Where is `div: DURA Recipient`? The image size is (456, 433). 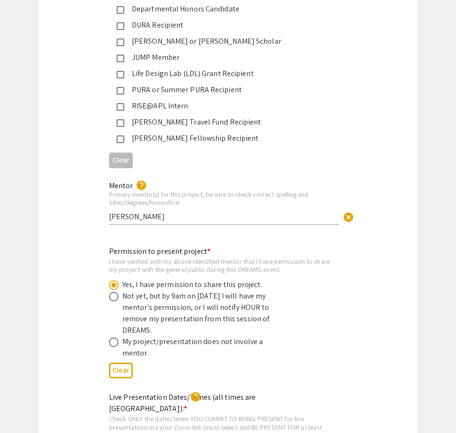 div: DURA Recipient is located at coordinates (224, 25).